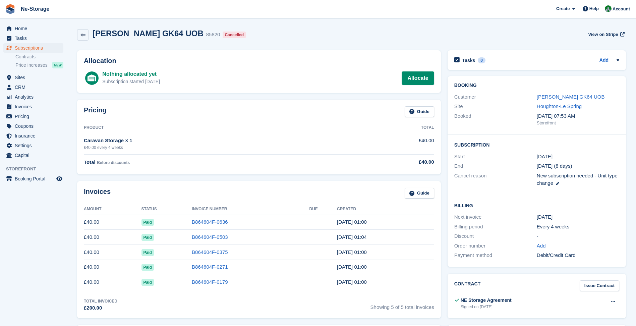 Image resolution: width=636 pixels, height=326 pixels. I want to click on div: Billing period, so click(496, 227).